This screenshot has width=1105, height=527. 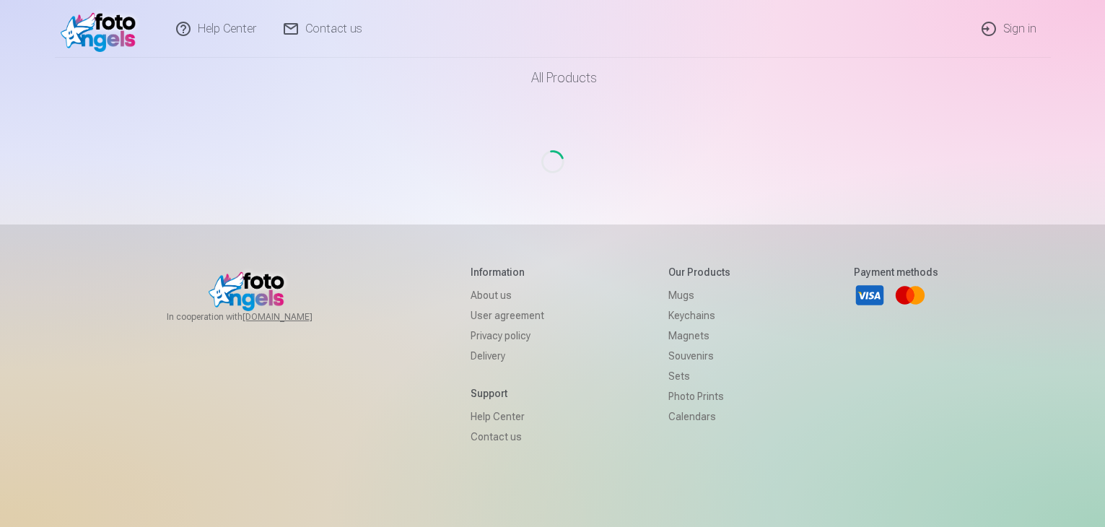 I want to click on a: Mastercard, so click(x=910, y=295).